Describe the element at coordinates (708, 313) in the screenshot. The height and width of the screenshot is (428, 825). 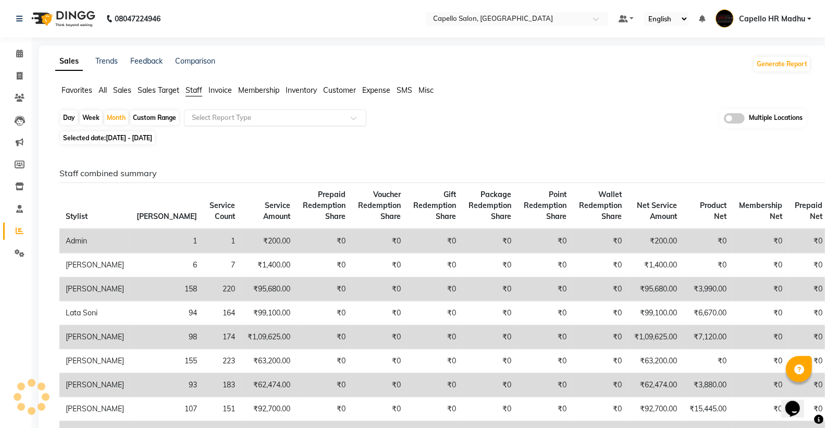
I see `td: ₹6,670.00` at that location.